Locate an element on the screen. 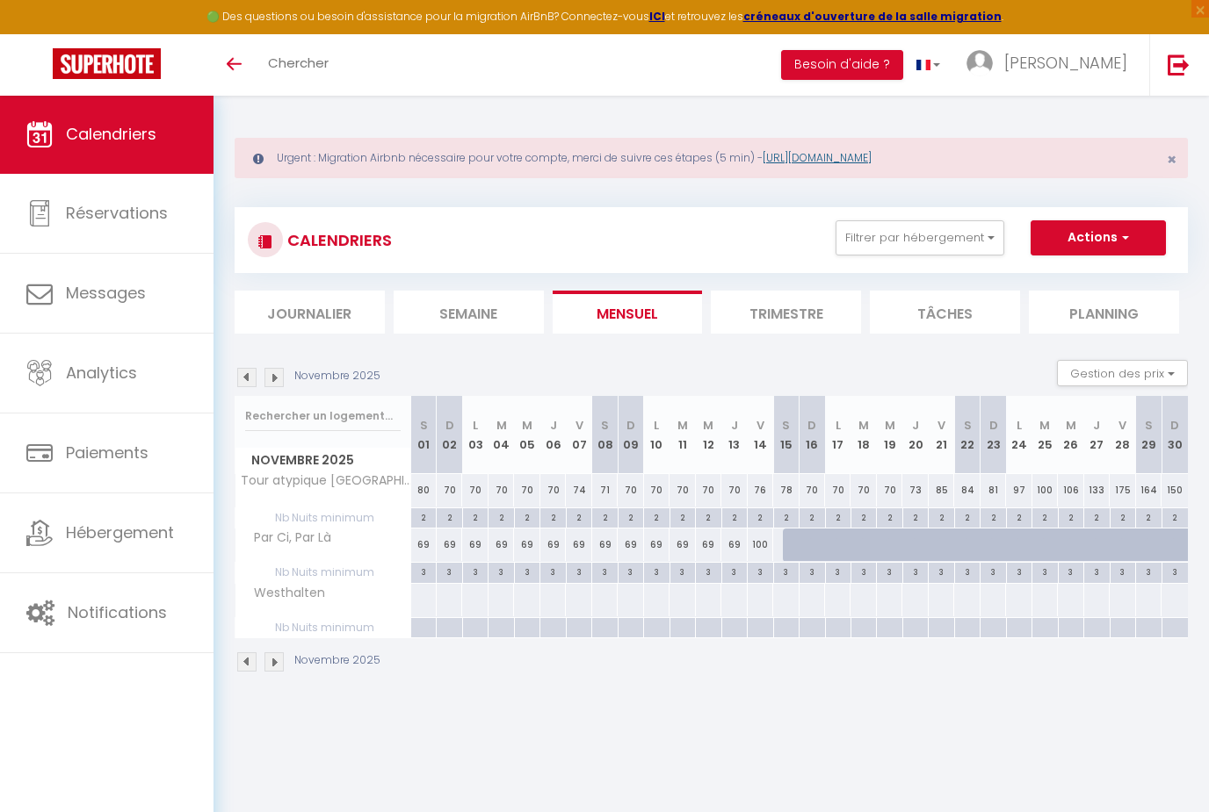 The height and width of the screenshot is (812, 1209). a: ICI is located at coordinates (657, 16).